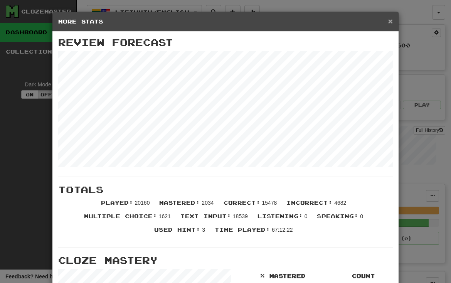 This screenshot has height=283, width=451. Describe the element at coordinates (226, 190) in the screenshot. I see `h3: Totals` at that location.